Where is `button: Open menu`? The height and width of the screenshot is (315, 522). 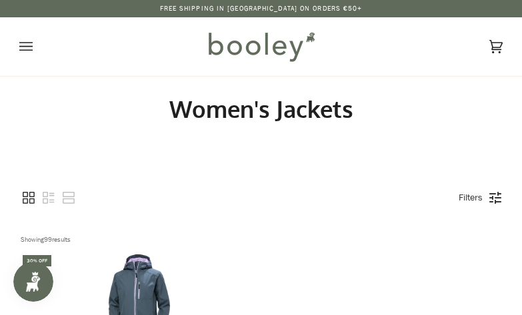 button: Open menu is located at coordinates (39, 47).